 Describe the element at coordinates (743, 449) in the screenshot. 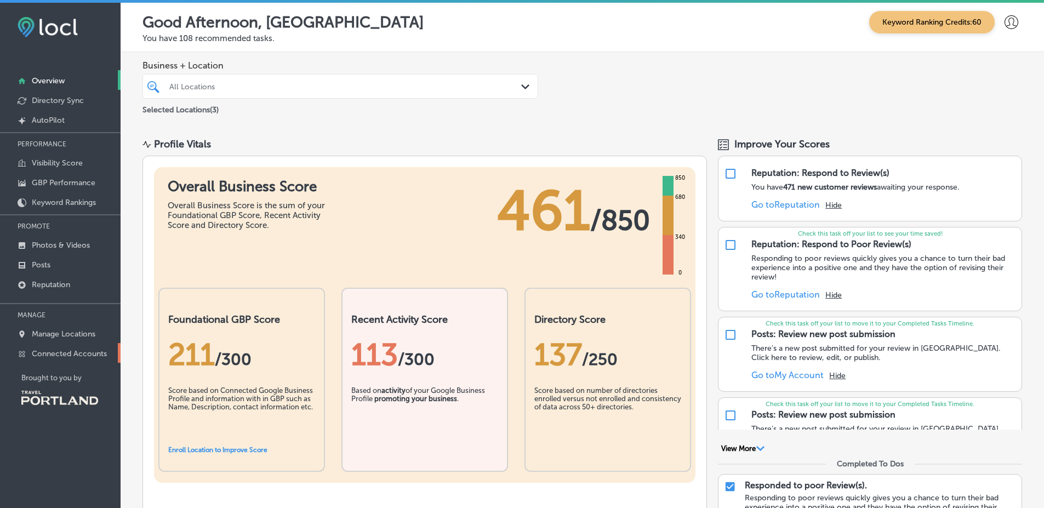

I see `button: View More` at that location.